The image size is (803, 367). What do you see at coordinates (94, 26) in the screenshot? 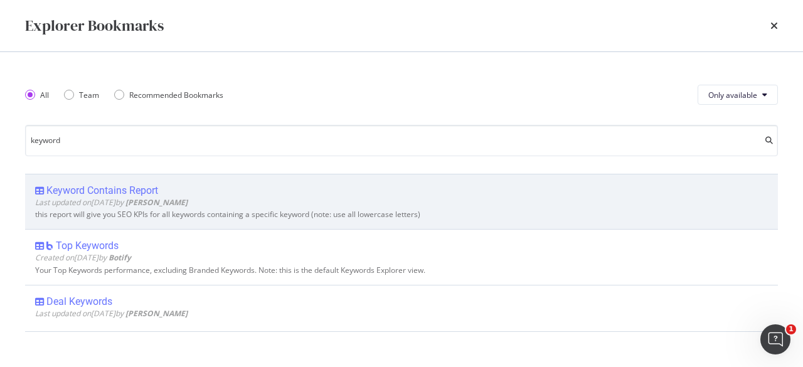
I see `div: Explorer Bookmarks` at bounding box center [94, 26].